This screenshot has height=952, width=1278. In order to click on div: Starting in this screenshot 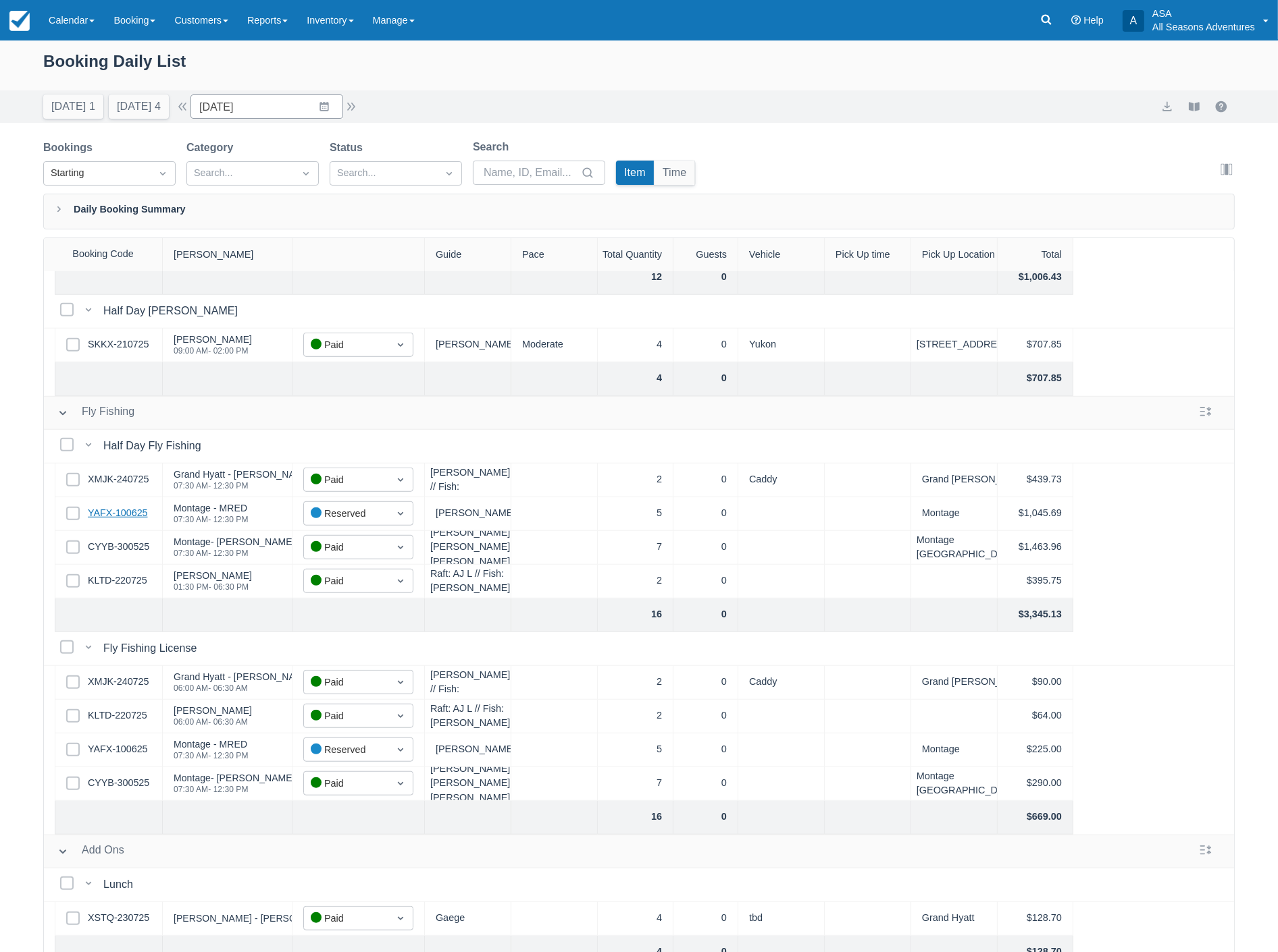, I will do `click(97, 174)`.